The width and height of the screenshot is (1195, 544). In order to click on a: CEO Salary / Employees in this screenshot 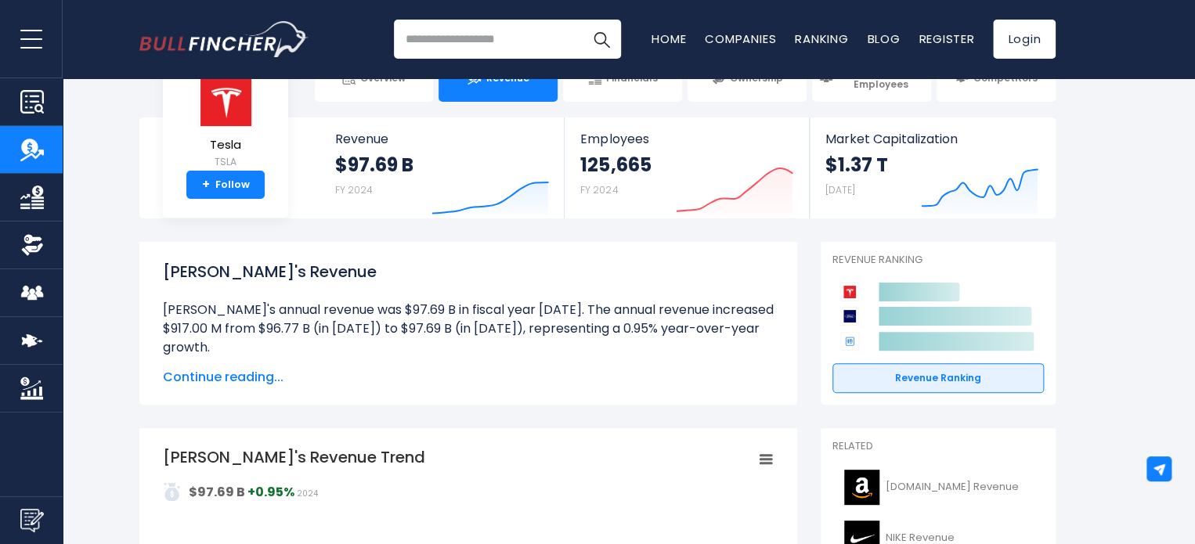, I will do `click(872, 78)`.